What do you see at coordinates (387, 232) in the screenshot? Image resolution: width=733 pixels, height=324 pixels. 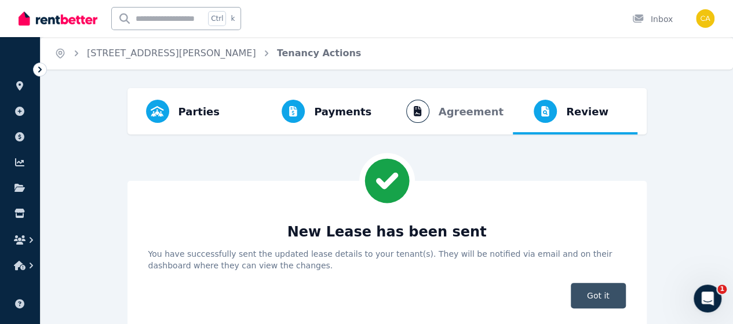 I see `h3: New Lease has been sent` at bounding box center [387, 232].